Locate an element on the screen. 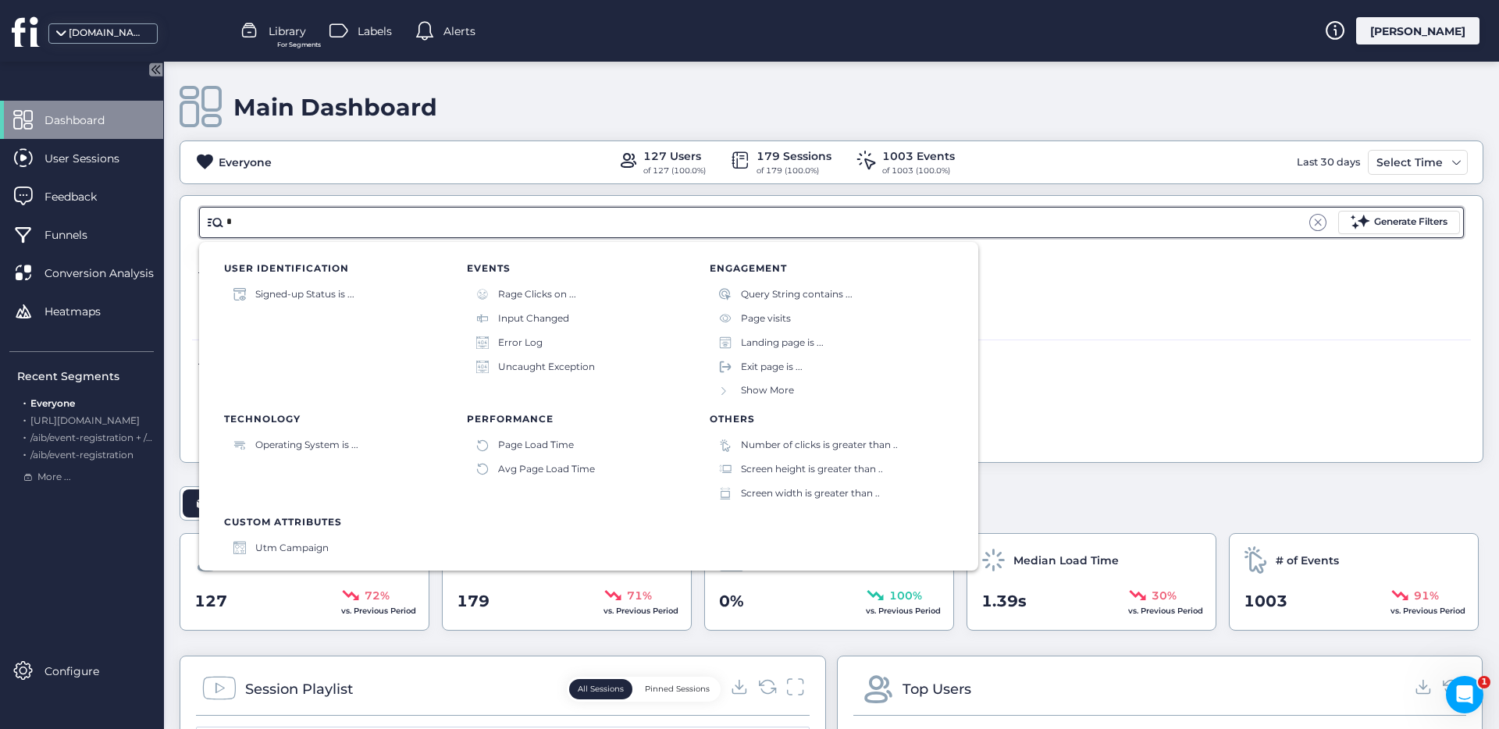 This screenshot has height=729, width=1499. span: Everyone is located at coordinates (52, 403).